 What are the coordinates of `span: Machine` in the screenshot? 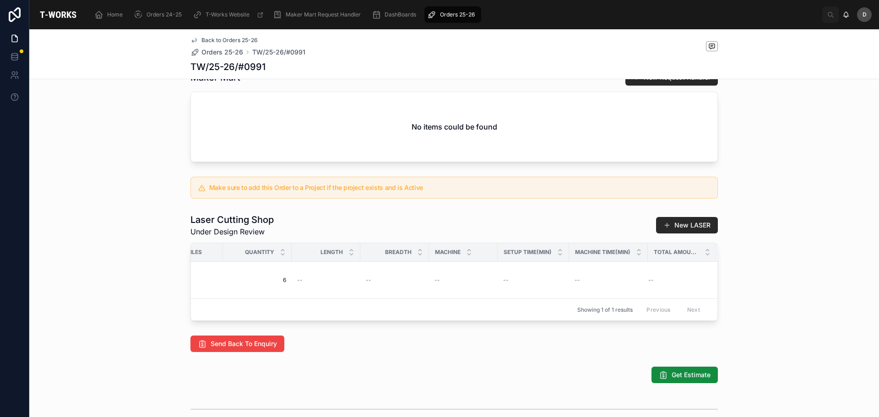 It's located at (448, 252).